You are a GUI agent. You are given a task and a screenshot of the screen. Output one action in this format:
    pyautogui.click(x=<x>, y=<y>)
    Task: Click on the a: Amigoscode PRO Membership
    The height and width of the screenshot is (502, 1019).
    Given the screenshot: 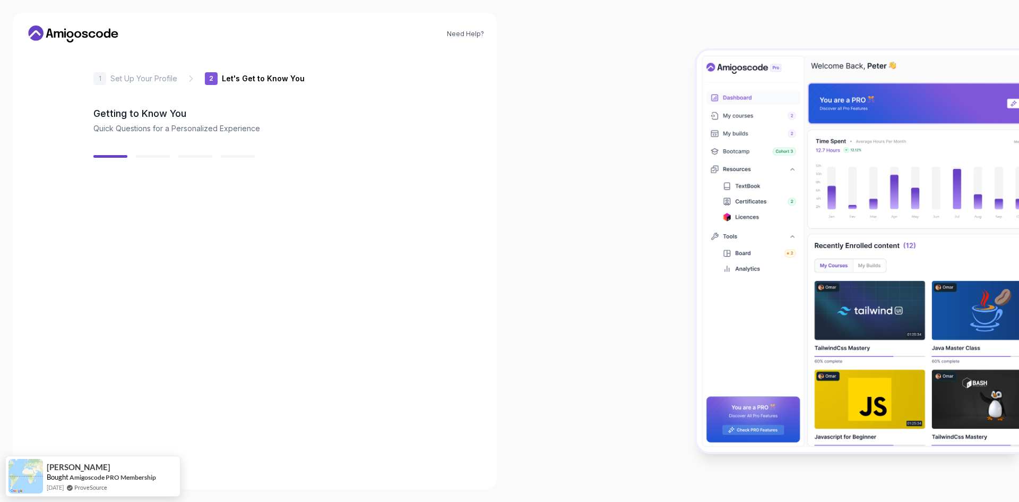 What is the action you would take?
    pyautogui.click(x=113, y=477)
    